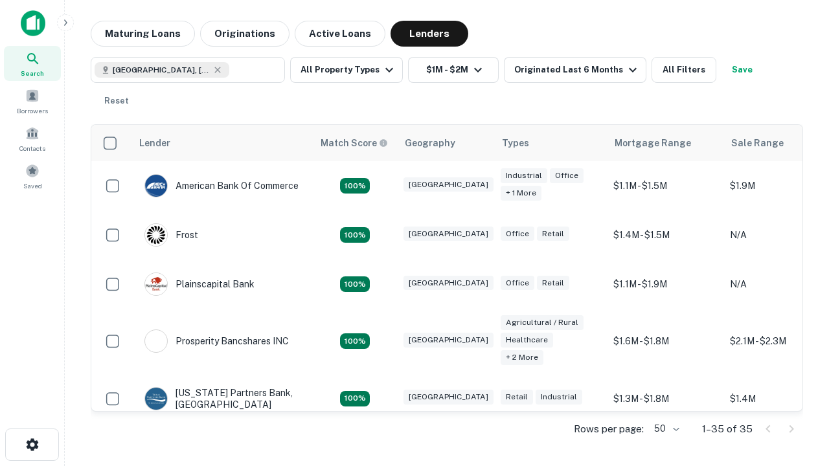  What do you see at coordinates (32, 101) in the screenshot?
I see `div: Borrowers` at bounding box center [32, 101].